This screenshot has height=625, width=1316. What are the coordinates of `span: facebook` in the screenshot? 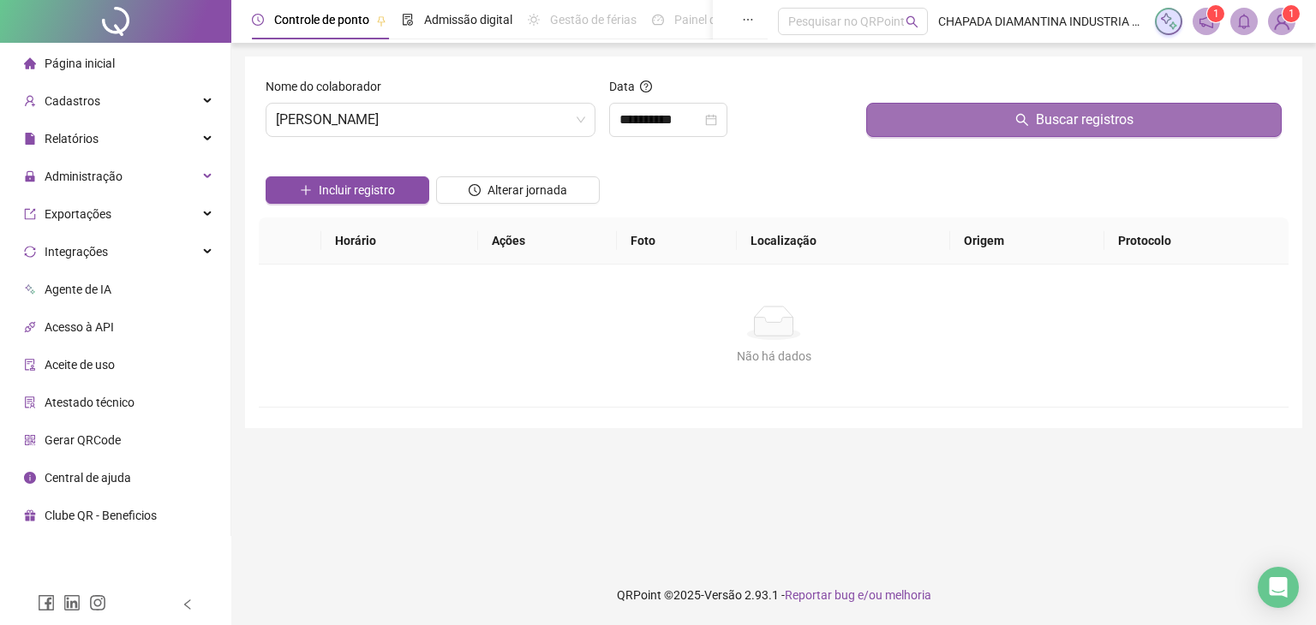 It's located at (46, 603).